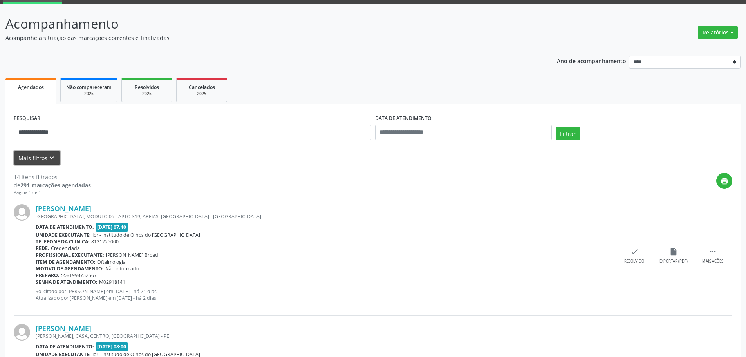  What do you see at coordinates (568, 133) in the screenshot?
I see `button: Filtrar` at bounding box center [568, 133].